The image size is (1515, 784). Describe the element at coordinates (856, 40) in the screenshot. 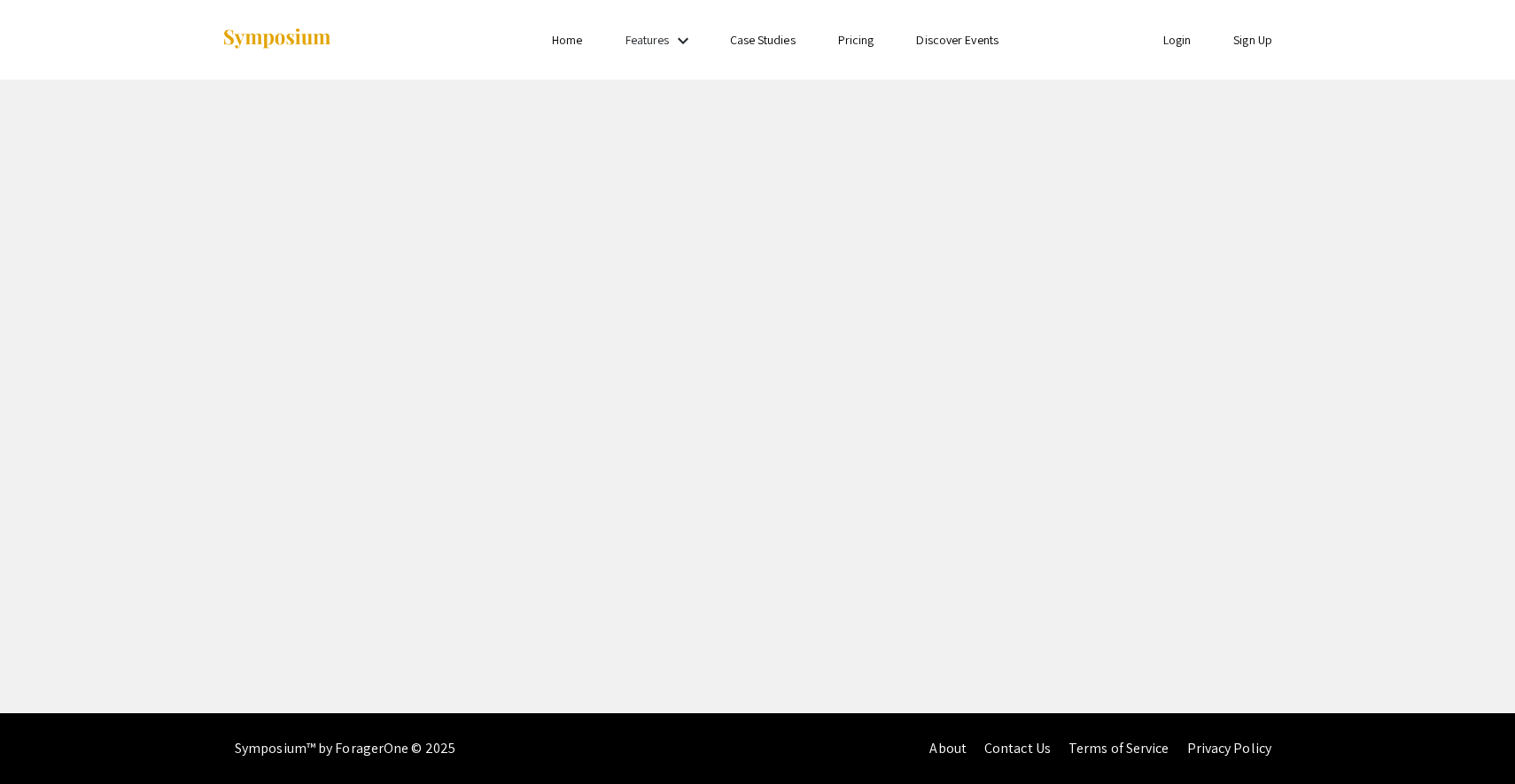

I see `a: Pricing` at that location.